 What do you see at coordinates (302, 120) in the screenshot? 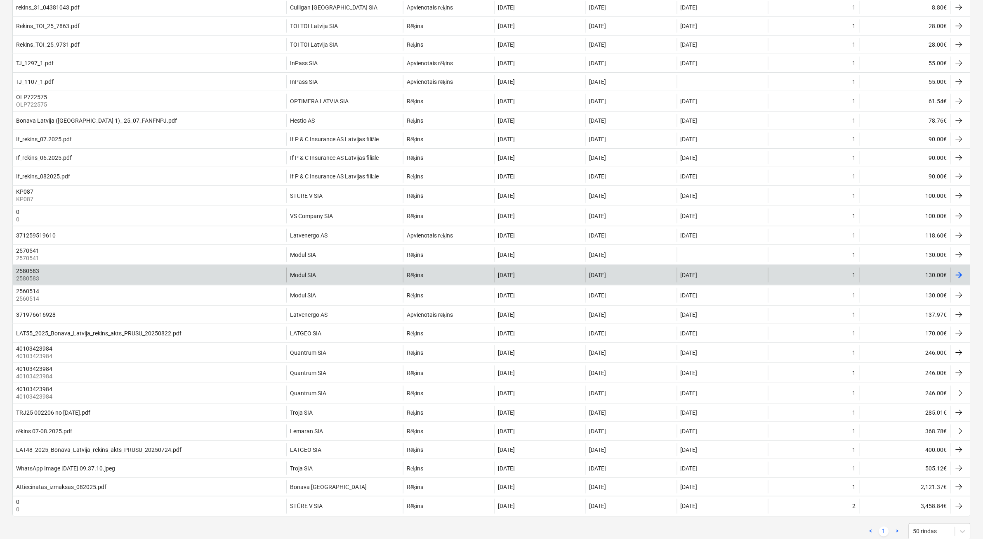
I see `div: Hestio AS` at bounding box center [302, 120].